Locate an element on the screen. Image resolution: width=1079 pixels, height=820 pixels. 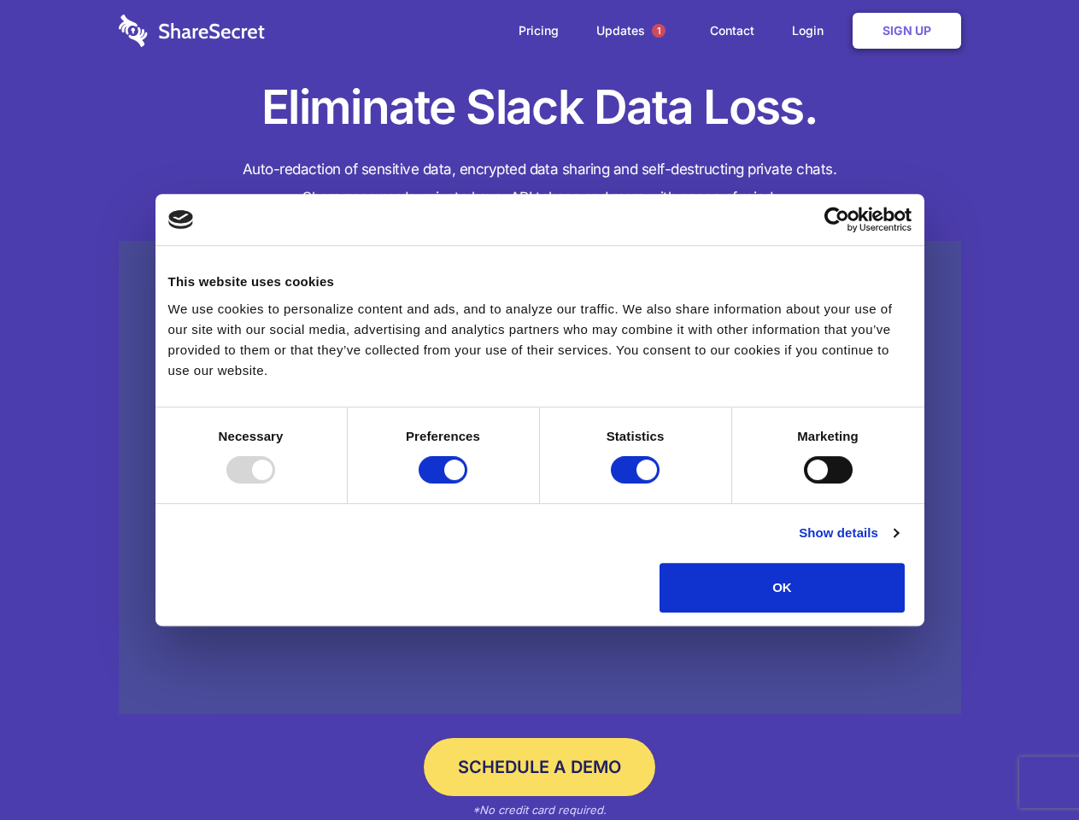
a: Usercentrics Cookiebot - opens in a new window is located at coordinates (837, 220).